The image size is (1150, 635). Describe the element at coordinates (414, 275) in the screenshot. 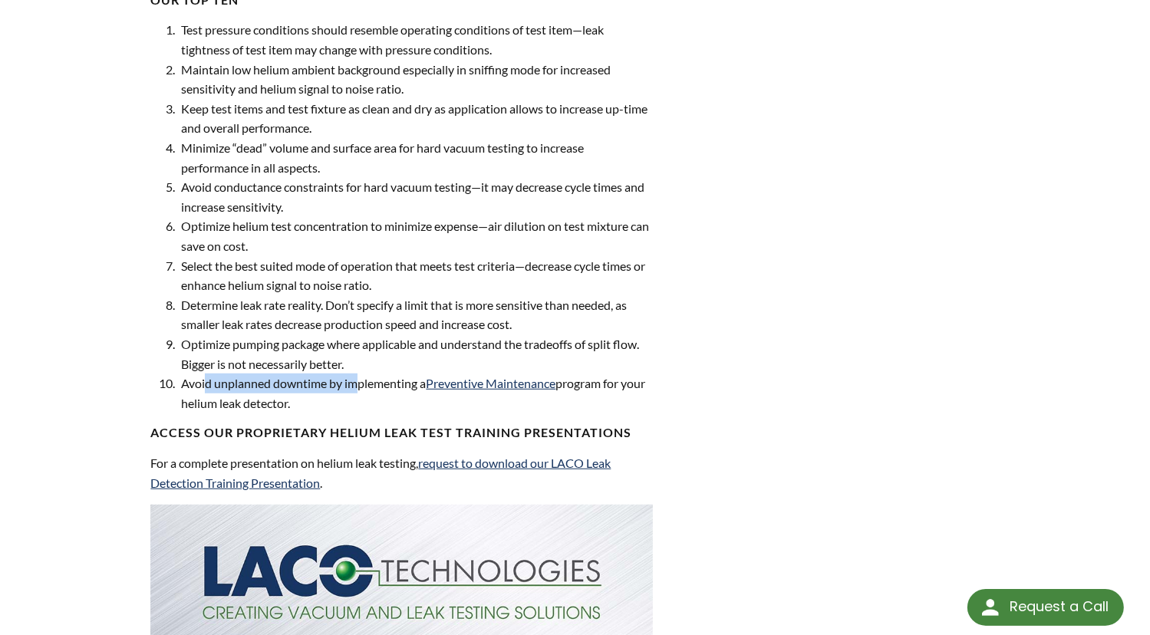

I see `li: Select the best suited mode of operation that meets test criteria—decrease cycle times or enhance...` at that location.